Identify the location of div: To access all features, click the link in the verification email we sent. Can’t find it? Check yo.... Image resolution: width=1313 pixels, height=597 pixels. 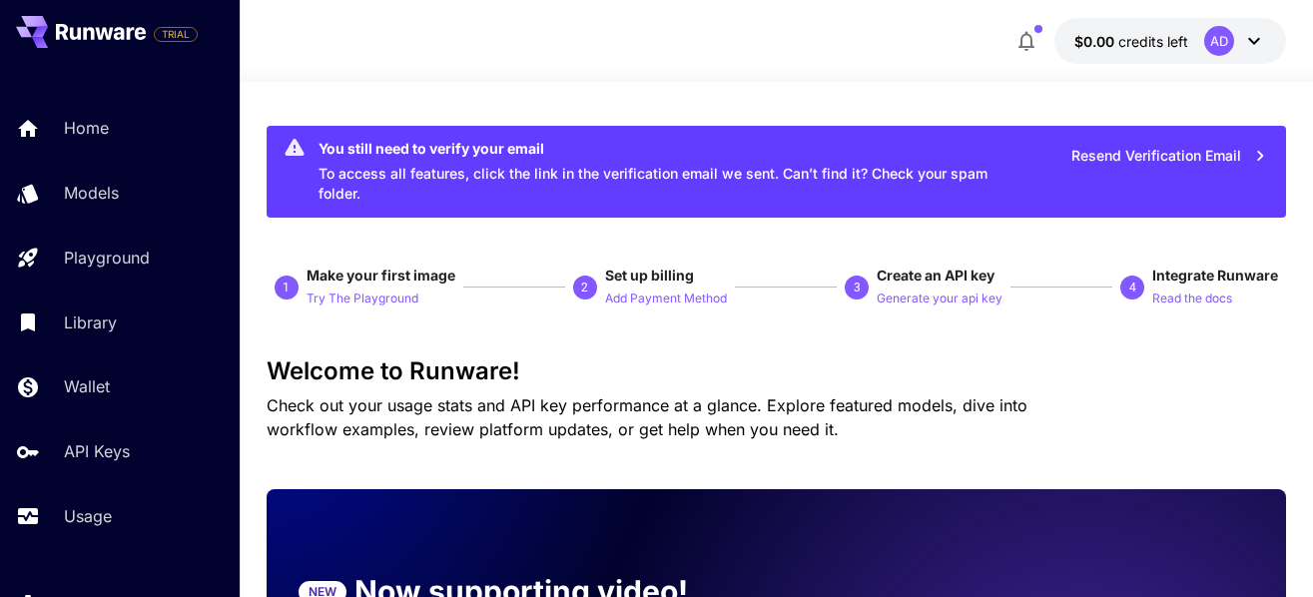
(665, 172).